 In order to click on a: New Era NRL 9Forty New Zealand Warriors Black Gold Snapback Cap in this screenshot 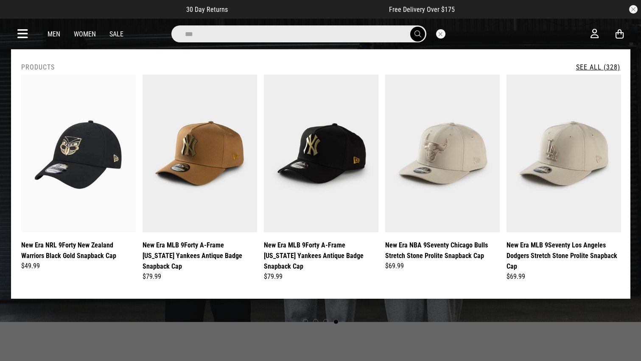, I will do `click(78, 251)`.